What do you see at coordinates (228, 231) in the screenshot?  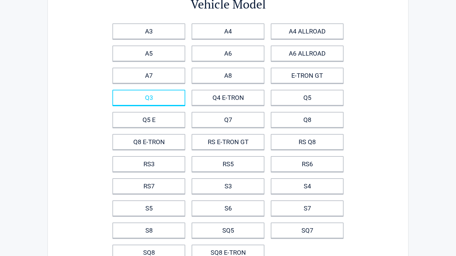 I see `a: SQ5` at bounding box center [228, 231].